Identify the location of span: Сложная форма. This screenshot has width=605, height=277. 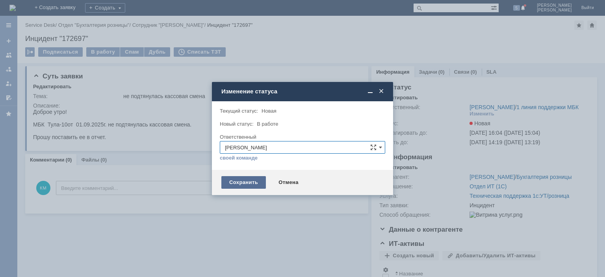
(373, 147).